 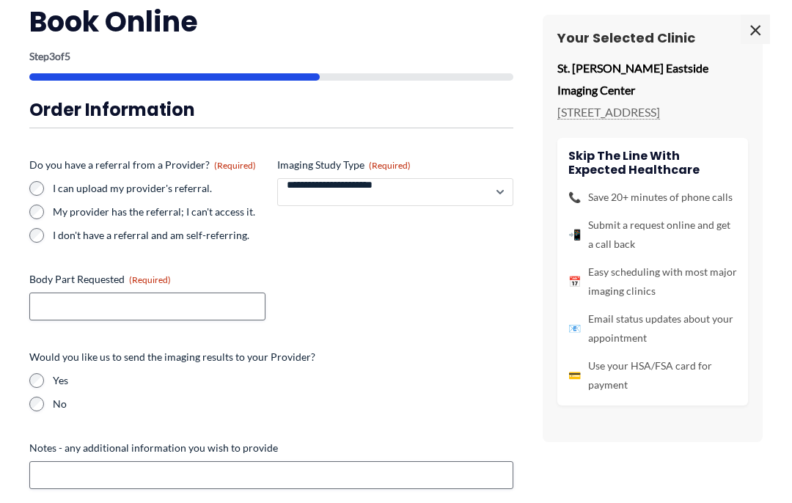 What do you see at coordinates (652, 197) in the screenshot?
I see `li: Save 20+ minutes of phone calls` at bounding box center [652, 197].